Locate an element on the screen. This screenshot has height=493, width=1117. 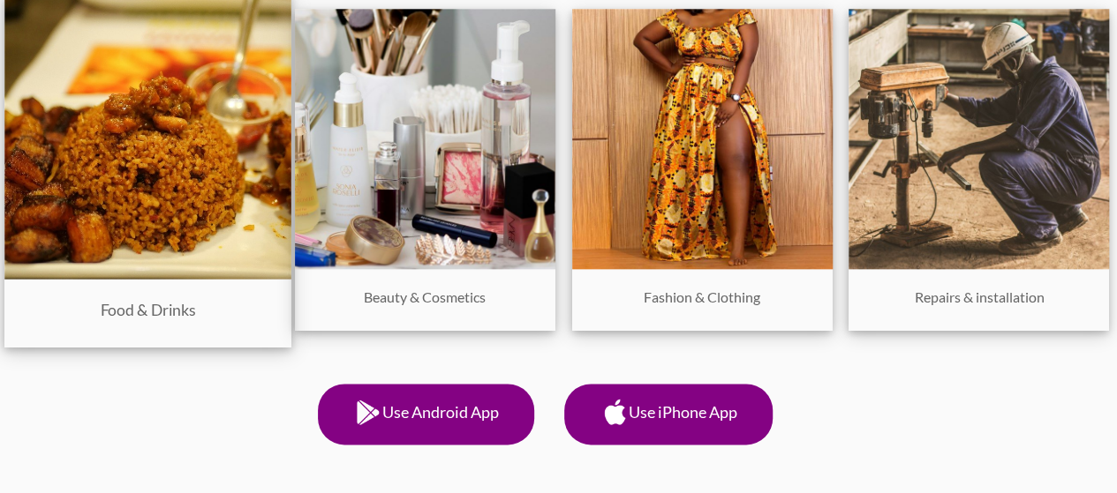
img: beauty-cosmetics is located at coordinates (425, 139).